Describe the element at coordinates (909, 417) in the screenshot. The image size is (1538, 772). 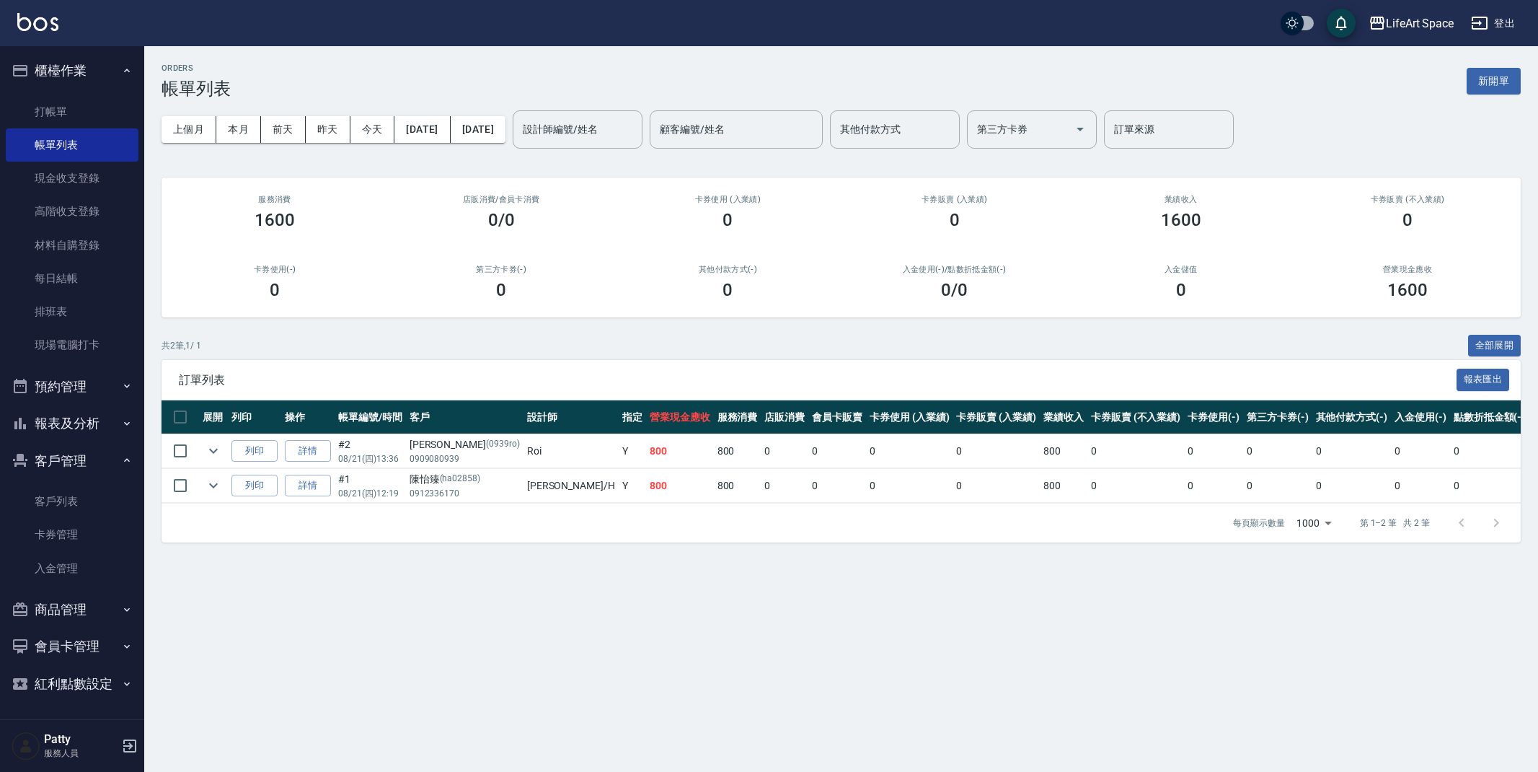
I see `th: 卡券使用 (入業績)` at that location.